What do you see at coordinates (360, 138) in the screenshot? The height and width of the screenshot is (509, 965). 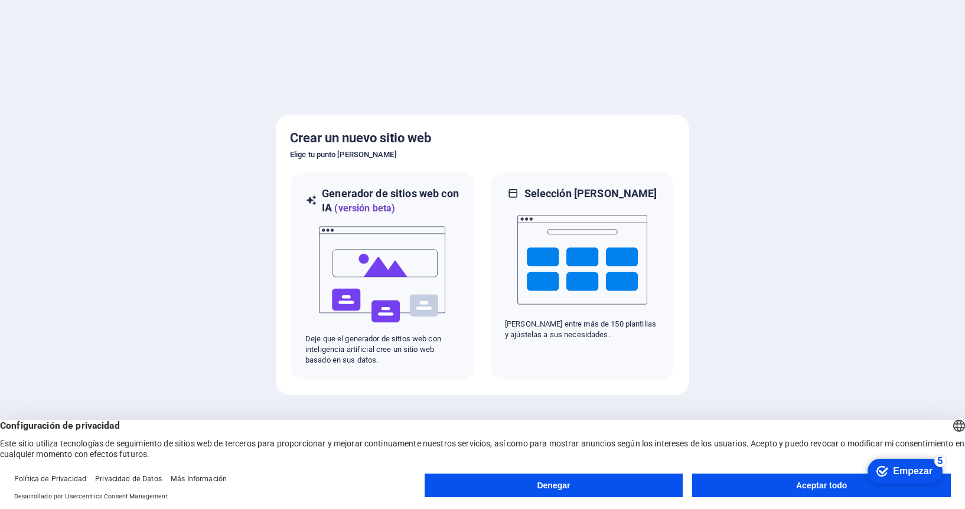 I see `font: Crear un nuevo sitio web` at bounding box center [360, 138].